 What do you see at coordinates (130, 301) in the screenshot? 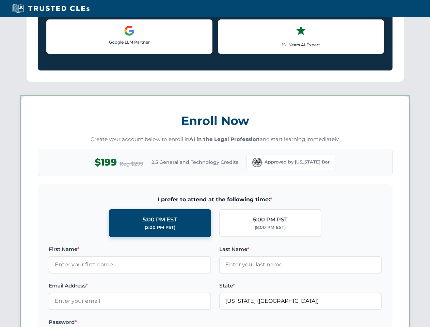
I see `input: Enter your email` at bounding box center [130, 301].